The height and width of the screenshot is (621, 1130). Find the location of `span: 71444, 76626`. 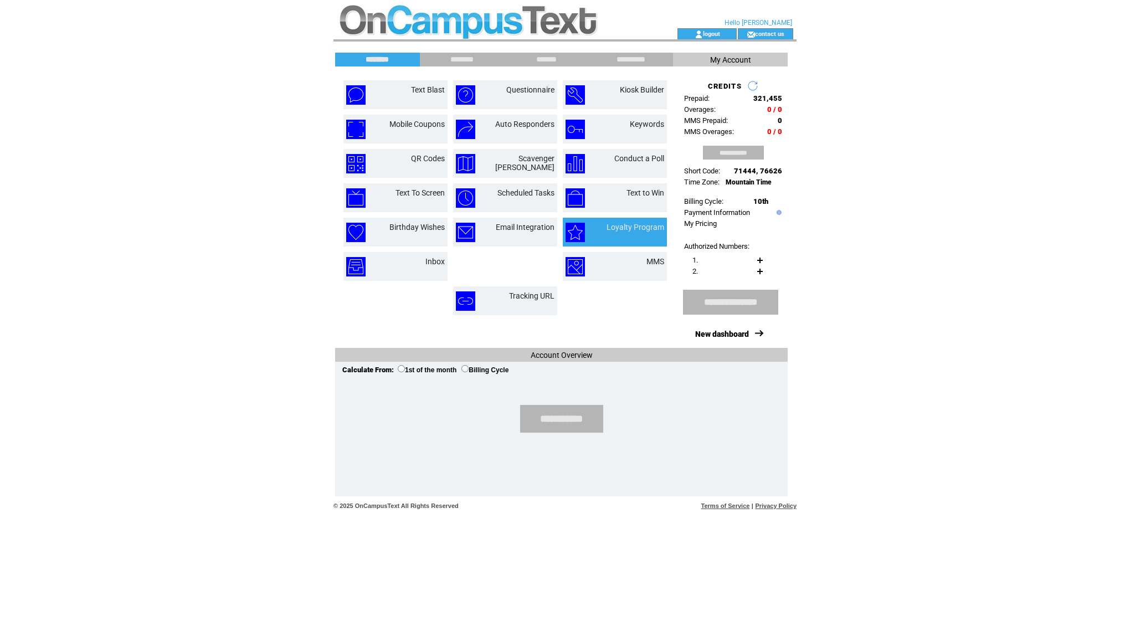

span: 71444, 76626 is located at coordinates (758, 171).